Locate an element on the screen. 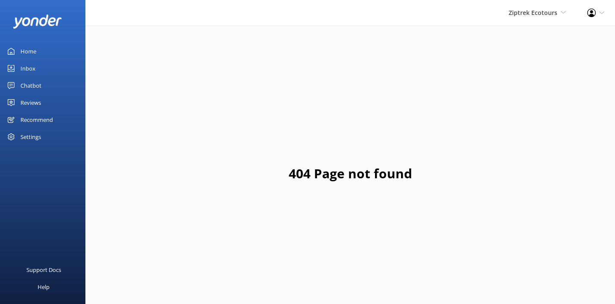 This screenshot has width=615, height=304. div: Recommend is located at coordinates (37, 120).